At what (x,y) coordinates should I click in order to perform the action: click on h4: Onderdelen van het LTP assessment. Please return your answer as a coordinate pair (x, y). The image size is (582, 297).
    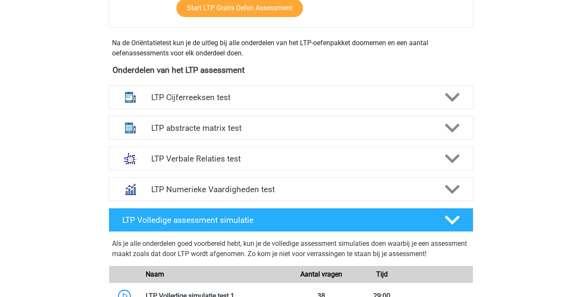
    Looking at the image, I should click on (291, 70).